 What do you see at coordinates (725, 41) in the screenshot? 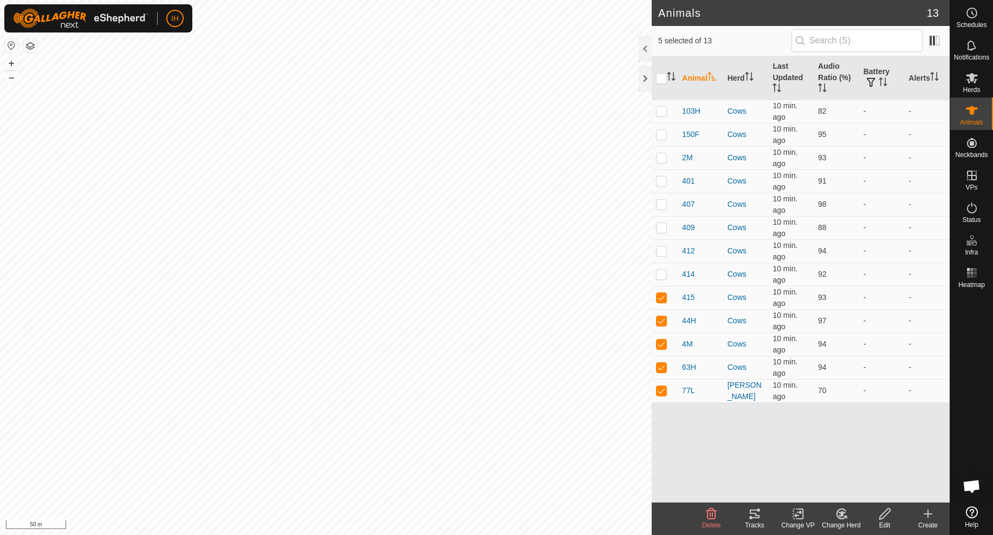
I see `span: 5 selected of 13` at bounding box center [725, 41].